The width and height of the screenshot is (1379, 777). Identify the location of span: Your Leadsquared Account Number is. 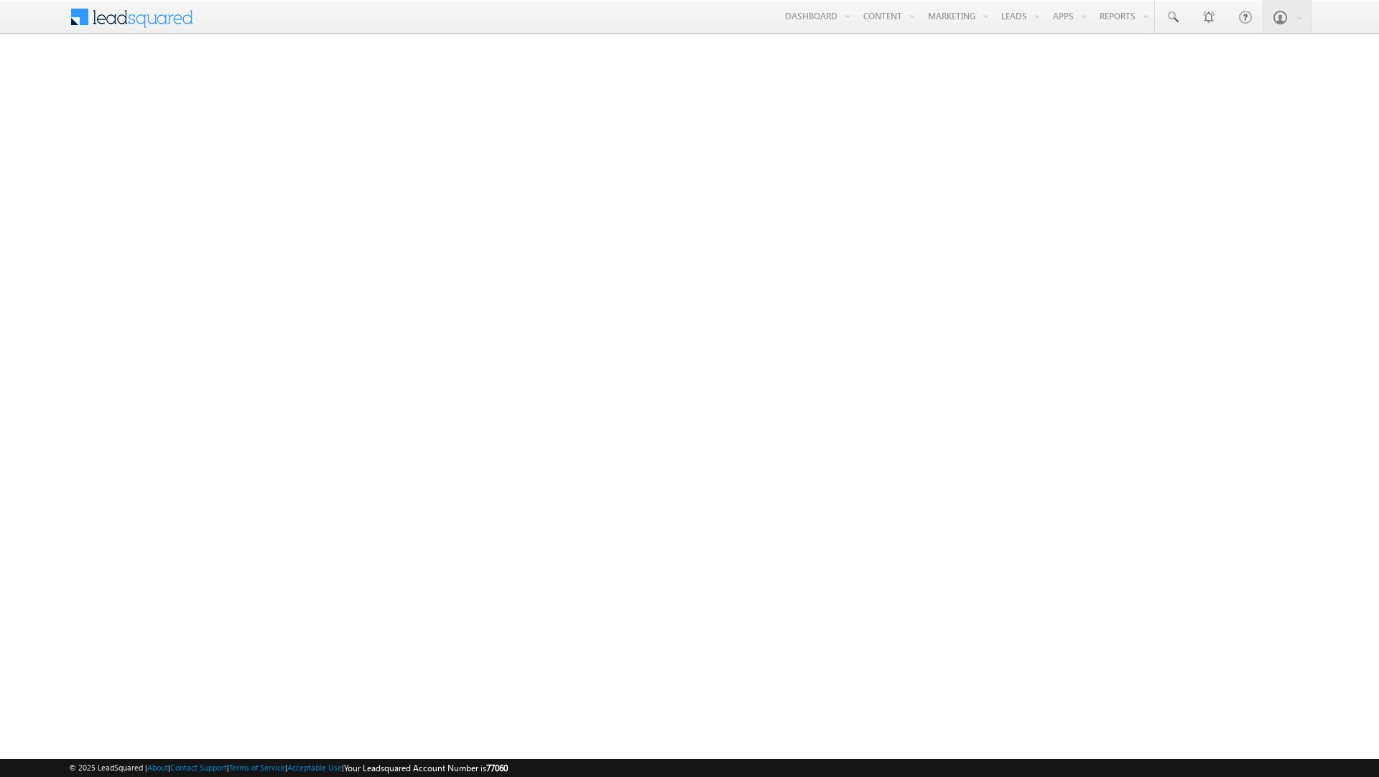
(426, 768).